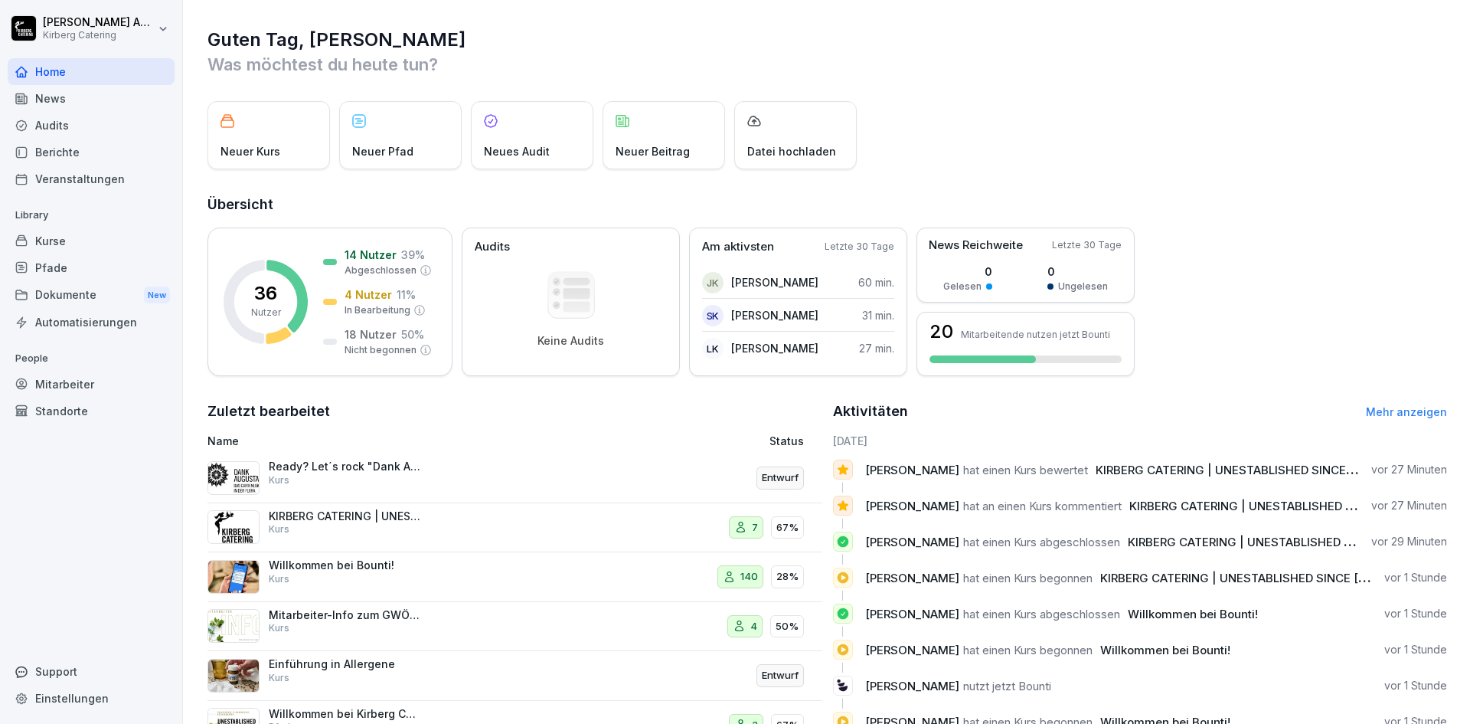 The width and height of the screenshot is (1470, 724). Describe the element at coordinates (91, 240) in the screenshot. I see `a: Kurse` at that location.